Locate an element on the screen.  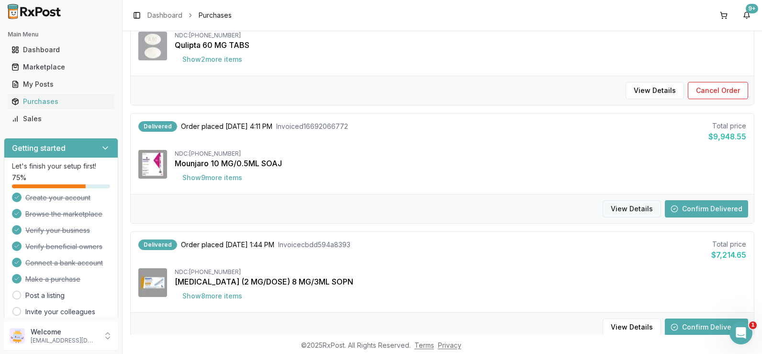
button: Purchases is located at coordinates (61, 101).